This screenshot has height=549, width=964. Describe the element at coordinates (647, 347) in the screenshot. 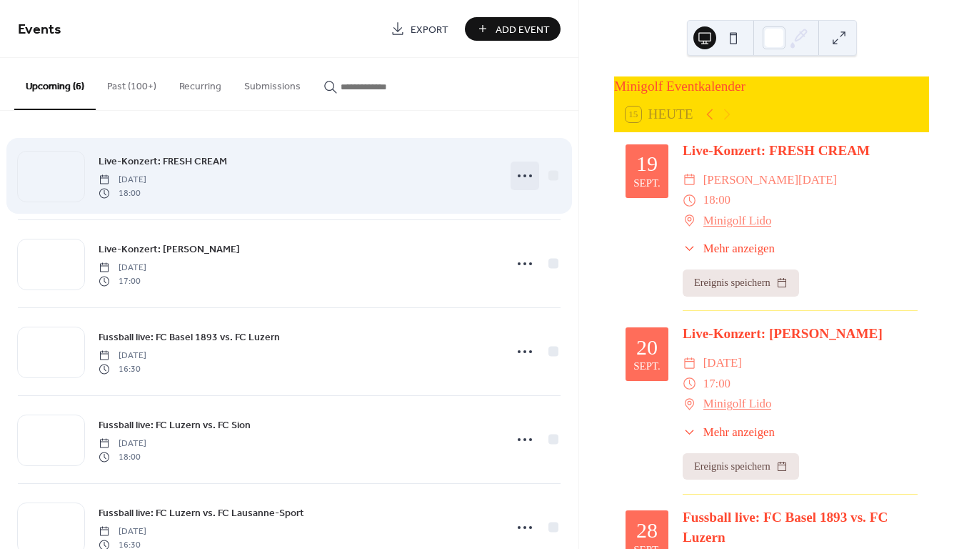

I see `div: 20` at that location.